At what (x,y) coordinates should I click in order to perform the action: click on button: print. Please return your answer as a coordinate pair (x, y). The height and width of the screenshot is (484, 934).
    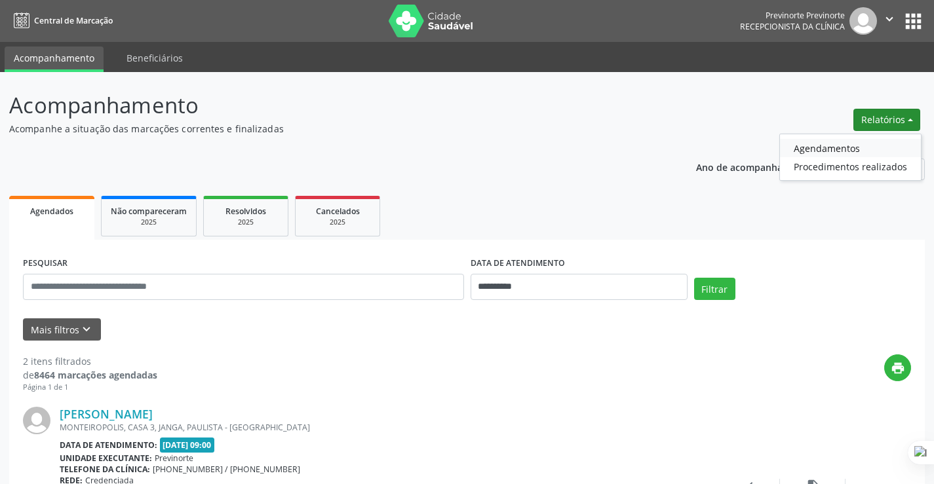
    Looking at the image, I should click on (897, 368).